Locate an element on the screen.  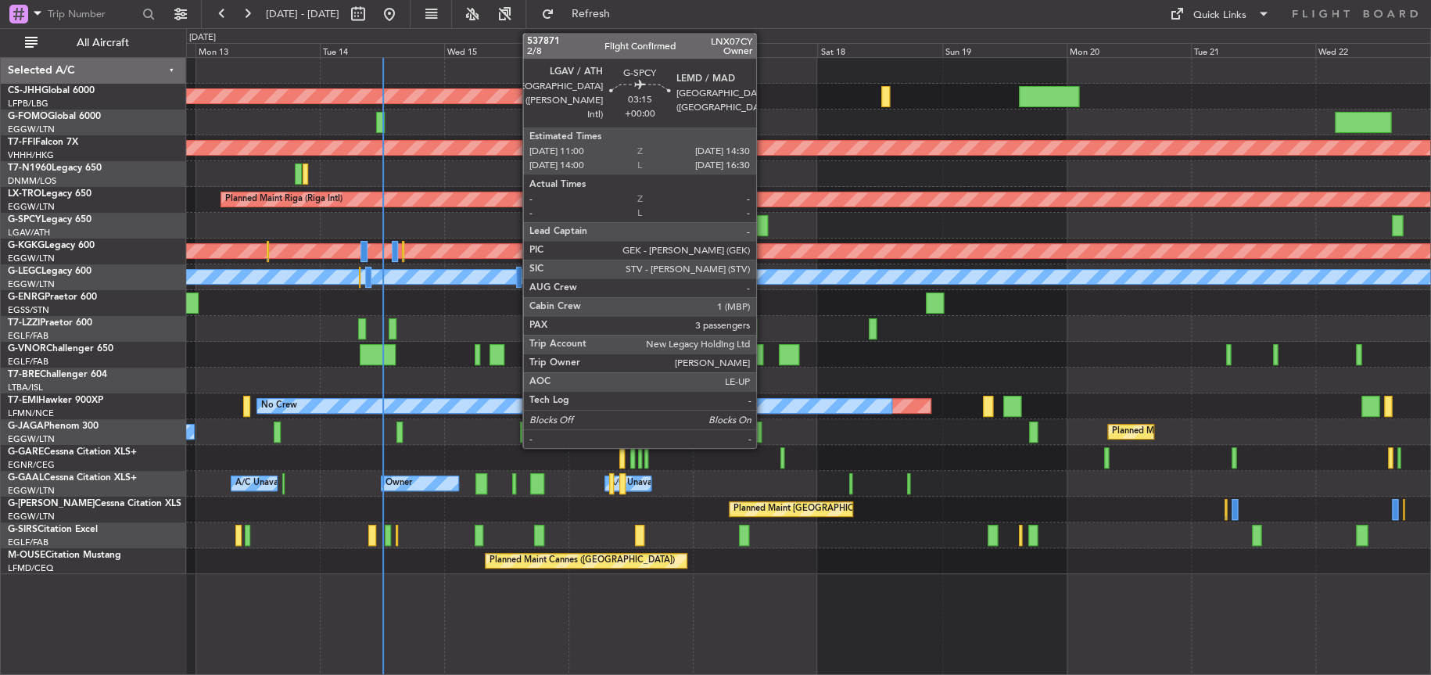
div: Quick Links is located at coordinates (1220, 16).